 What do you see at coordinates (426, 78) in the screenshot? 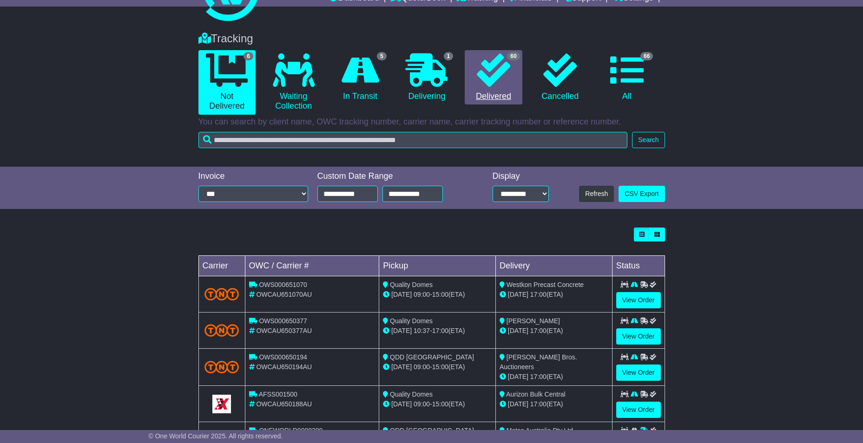
I see `a: 1 Delivering` at bounding box center [426, 78].